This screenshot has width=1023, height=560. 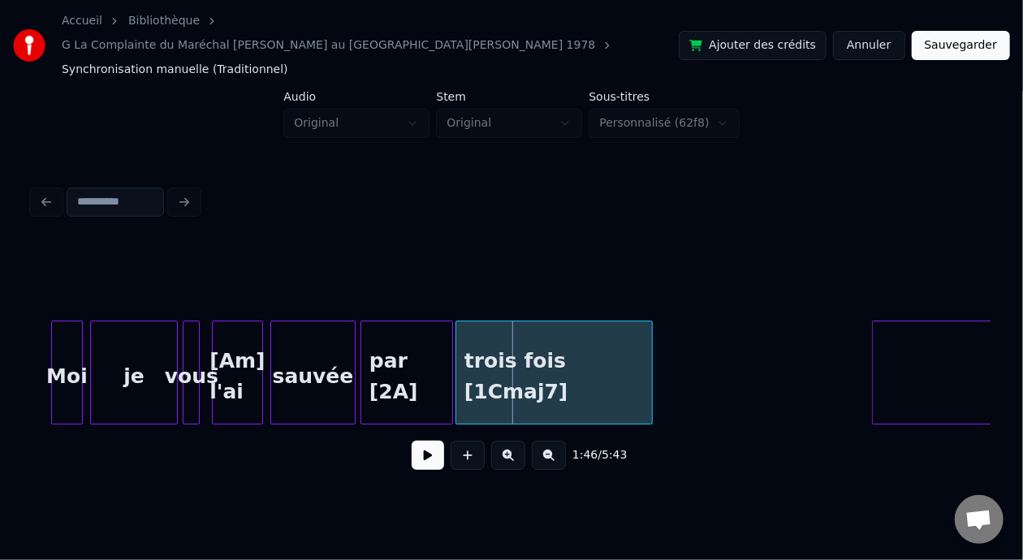 What do you see at coordinates (960, 45) in the screenshot?
I see `button: Sauvegarder` at bounding box center [960, 45].